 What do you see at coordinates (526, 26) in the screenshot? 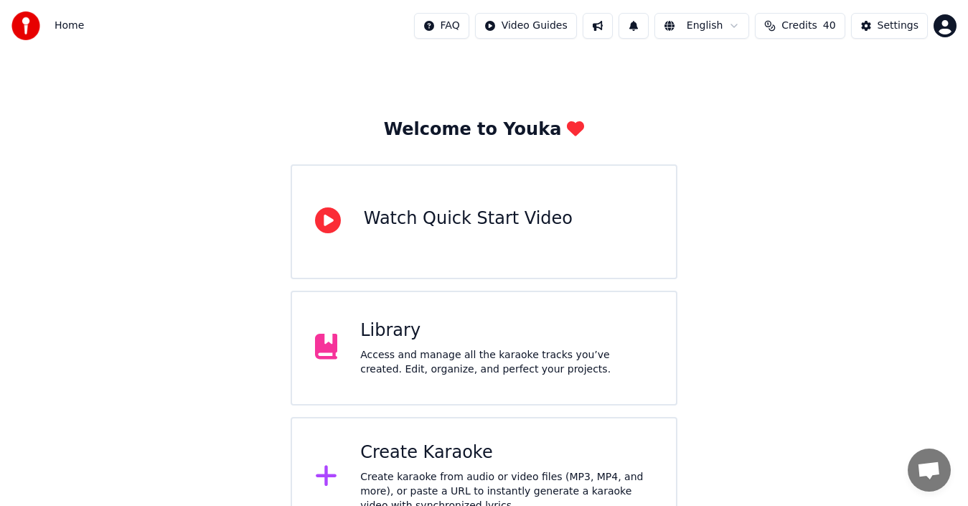
I see `button: Video Guides` at bounding box center [526, 26].